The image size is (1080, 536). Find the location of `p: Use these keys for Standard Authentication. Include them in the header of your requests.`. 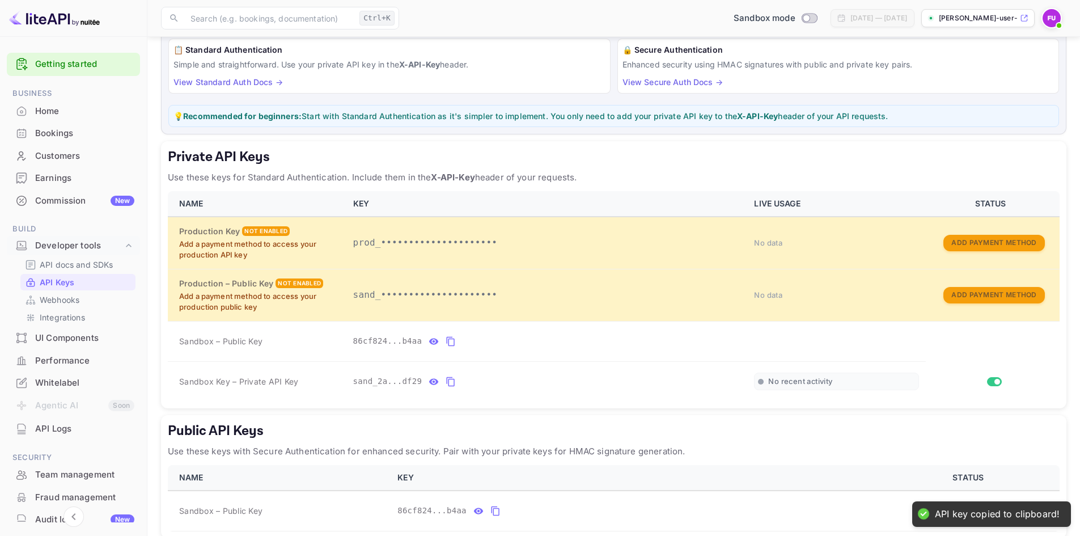

p: Use these keys for Standard Authentication. Include them in the header of your requests. is located at coordinates (614, 177).